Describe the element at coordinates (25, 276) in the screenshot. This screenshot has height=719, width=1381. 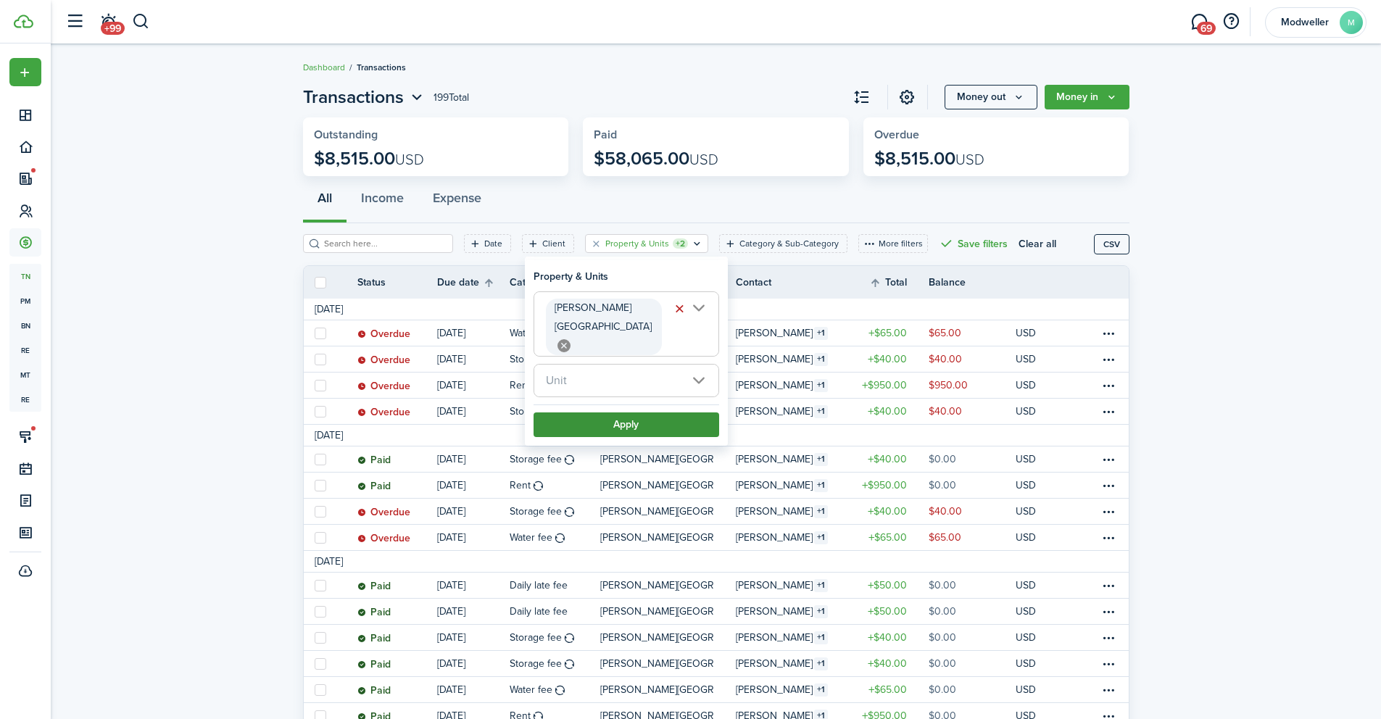
I see `a: tn` at that location.